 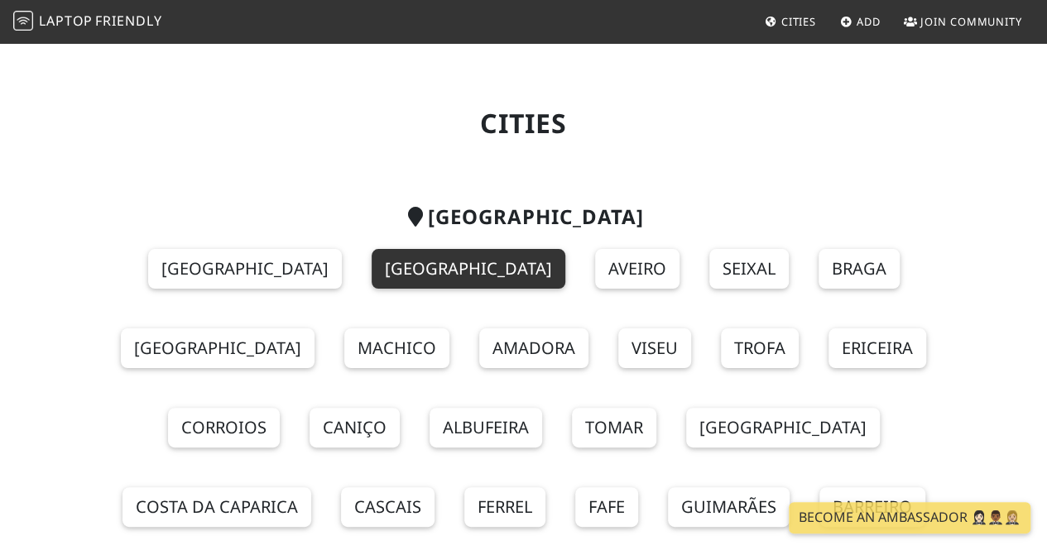 I want to click on span: Add, so click(x=868, y=22).